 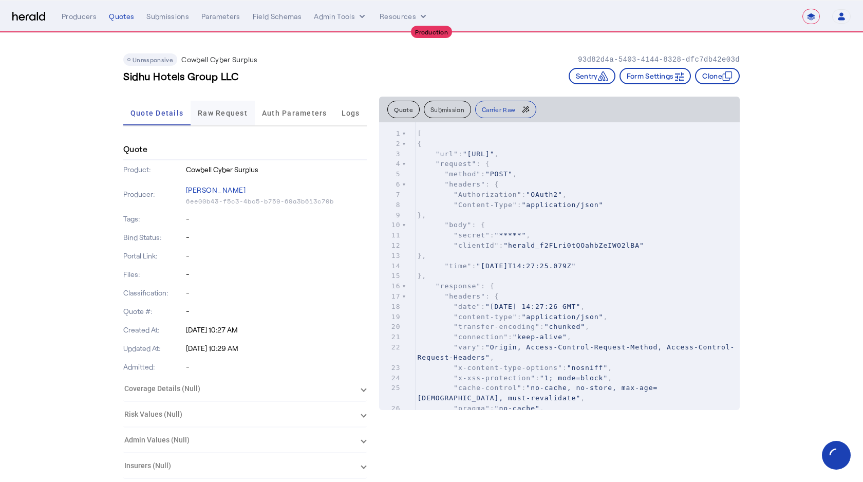 I want to click on div: 9, so click(x=391, y=215).